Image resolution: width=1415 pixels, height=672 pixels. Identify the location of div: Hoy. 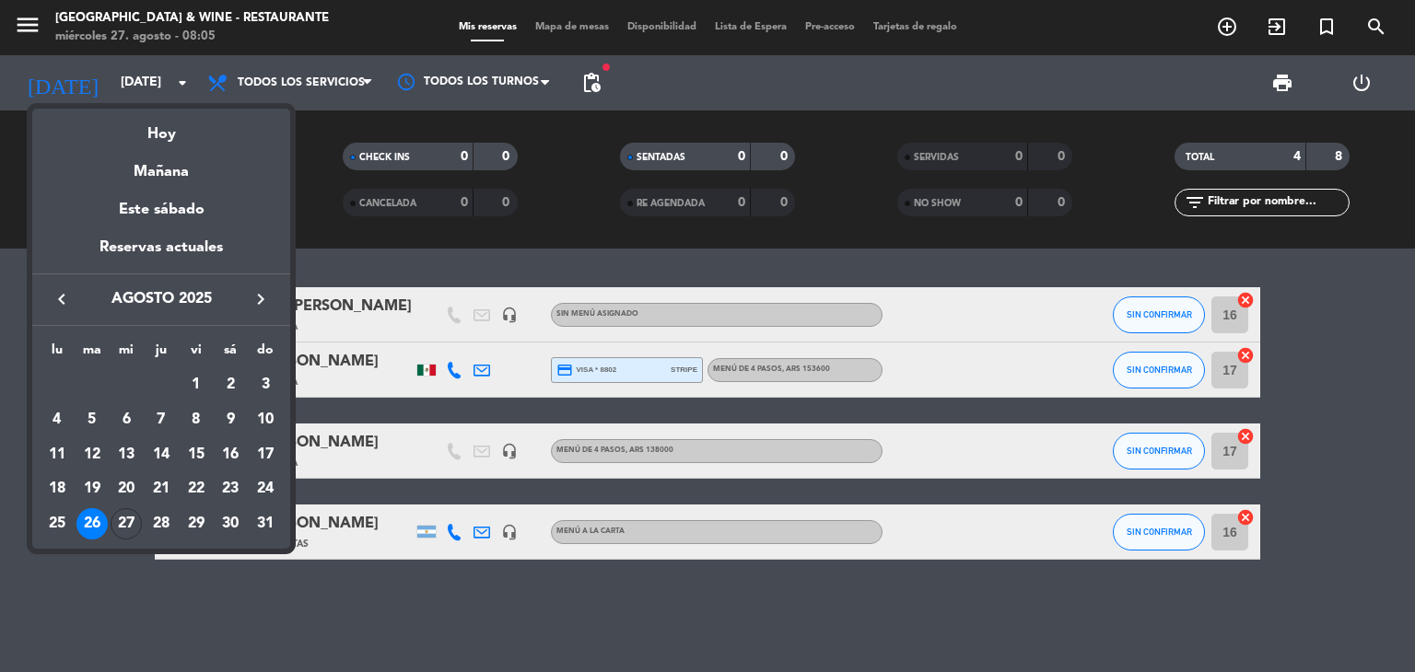
(161, 127).